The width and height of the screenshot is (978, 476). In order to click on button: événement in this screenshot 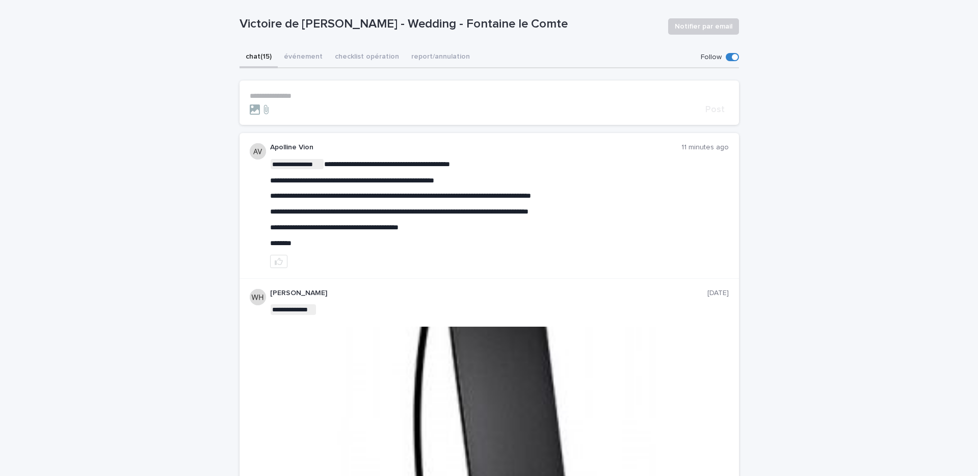, I will do `click(303, 58)`.